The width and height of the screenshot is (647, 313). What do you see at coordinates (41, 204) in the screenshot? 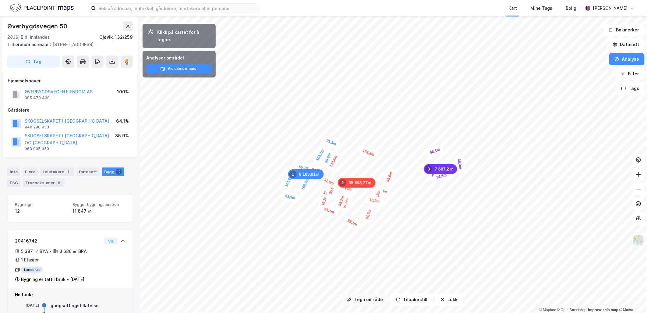
I see `span: Bygninger` at bounding box center [41, 204].